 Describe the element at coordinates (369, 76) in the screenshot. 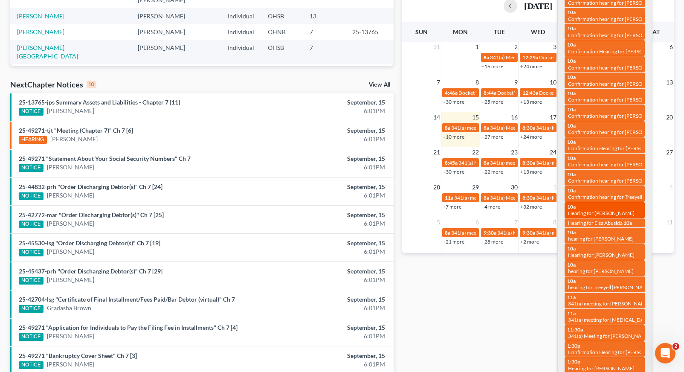

I see `td: 25-45593` at that location.